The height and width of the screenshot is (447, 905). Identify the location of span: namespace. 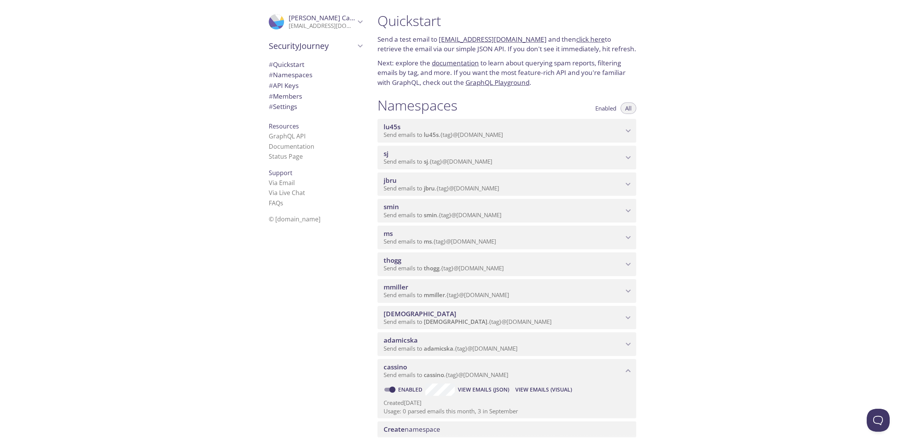
(412, 429).